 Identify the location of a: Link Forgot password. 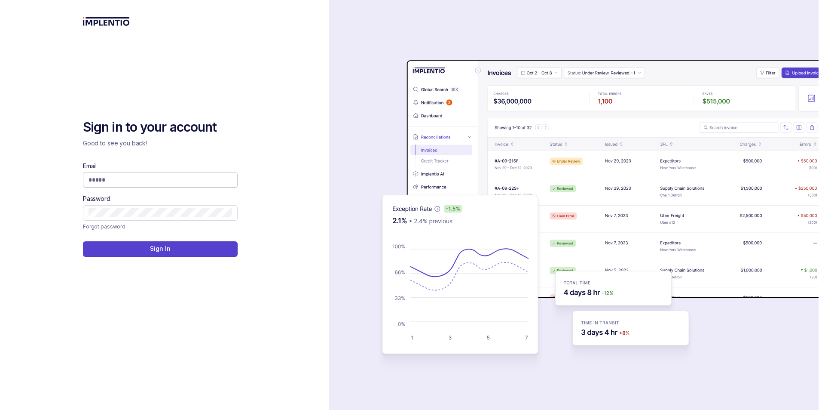
(104, 227).